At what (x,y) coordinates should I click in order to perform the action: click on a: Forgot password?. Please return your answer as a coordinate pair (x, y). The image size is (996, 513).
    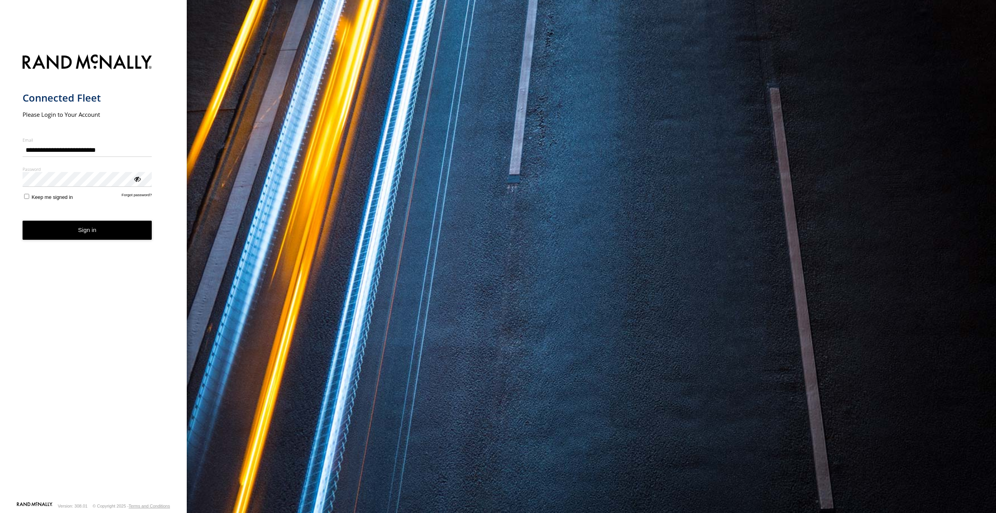
    Looking at the image, I should click on (137, 196).